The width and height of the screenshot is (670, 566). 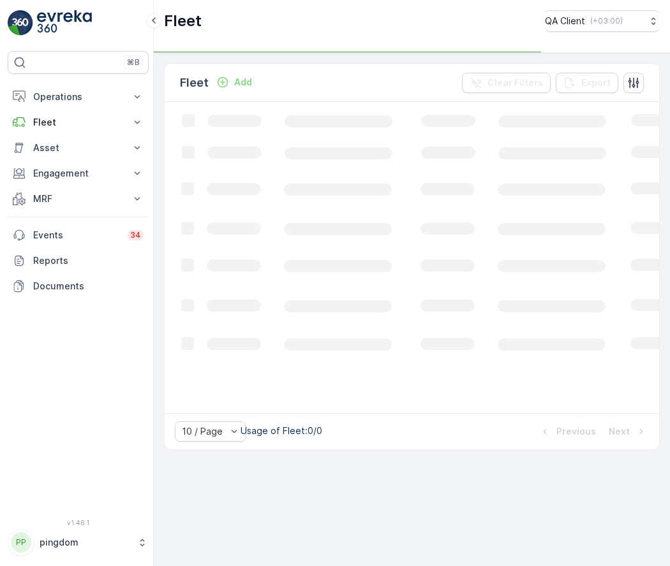 What do you see at coordinates (576, 432) in the screenshot?
I see `p: Previous` at bounding box center [576, 432].